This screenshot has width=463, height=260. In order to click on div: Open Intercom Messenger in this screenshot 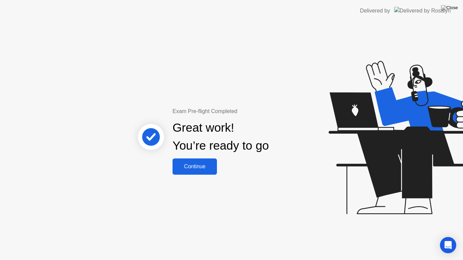, I will do `click(448, 245)`.